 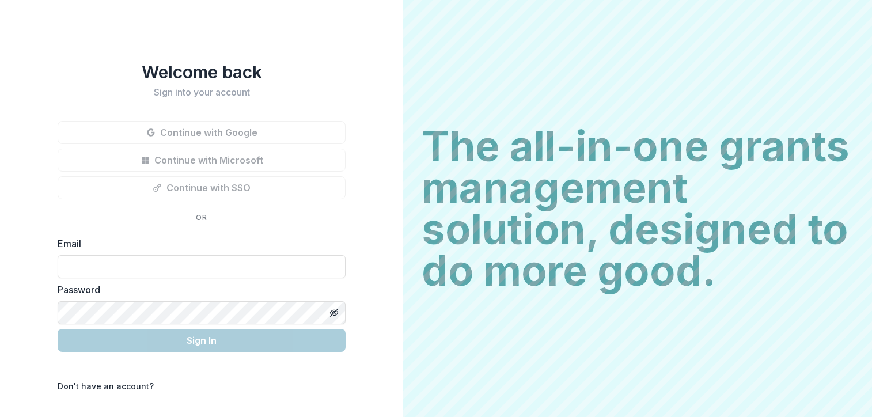 I want to click on button: Continue with SSO, so click(x=202, y=188).